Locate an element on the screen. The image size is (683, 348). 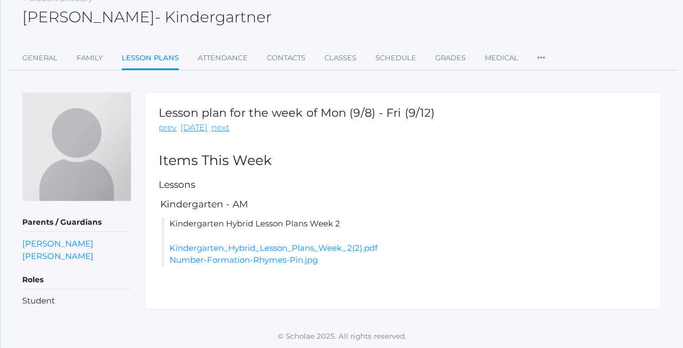
p: © Scholae 2025. All rights reserved. is located at coordinates (342, 336).